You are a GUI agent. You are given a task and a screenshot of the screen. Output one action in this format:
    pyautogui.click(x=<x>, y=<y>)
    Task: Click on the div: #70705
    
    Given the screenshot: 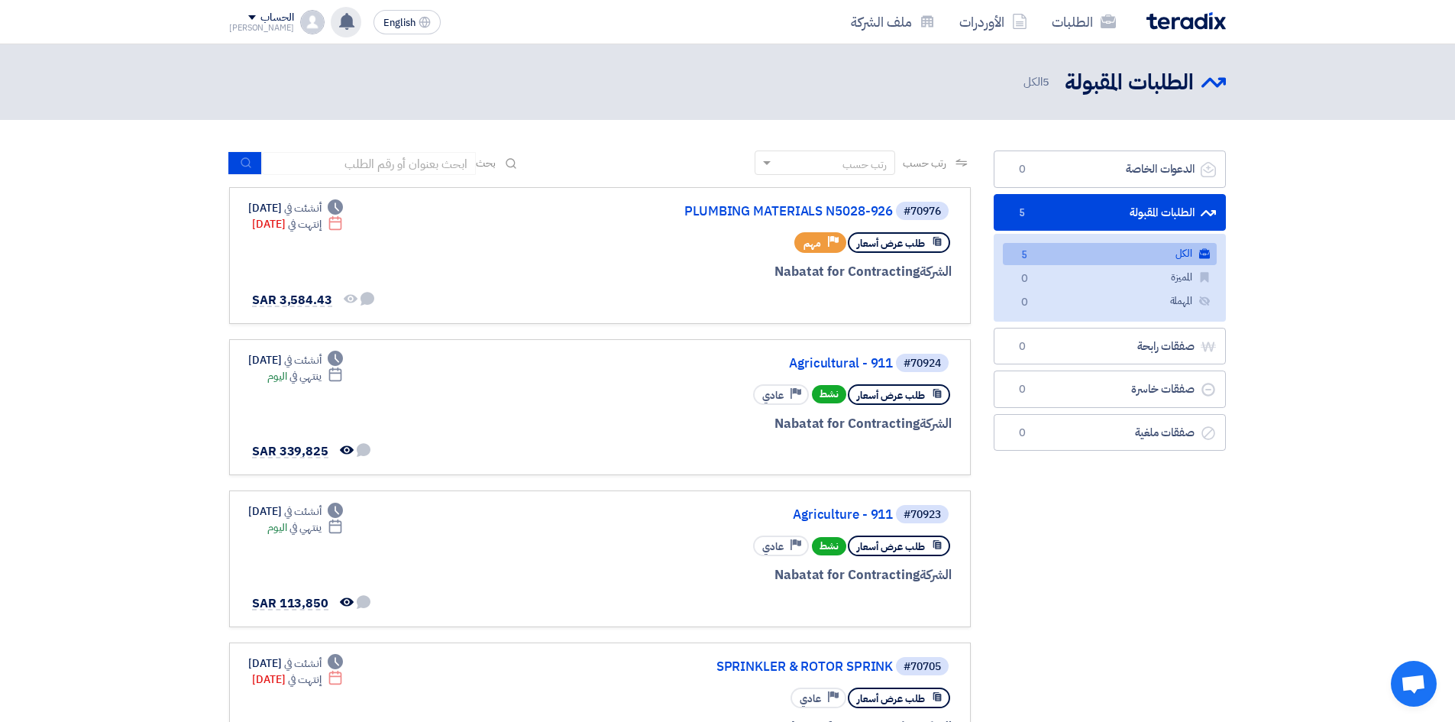 What is the action you would take?
    pyautogui.click(x=922, y=667)
    